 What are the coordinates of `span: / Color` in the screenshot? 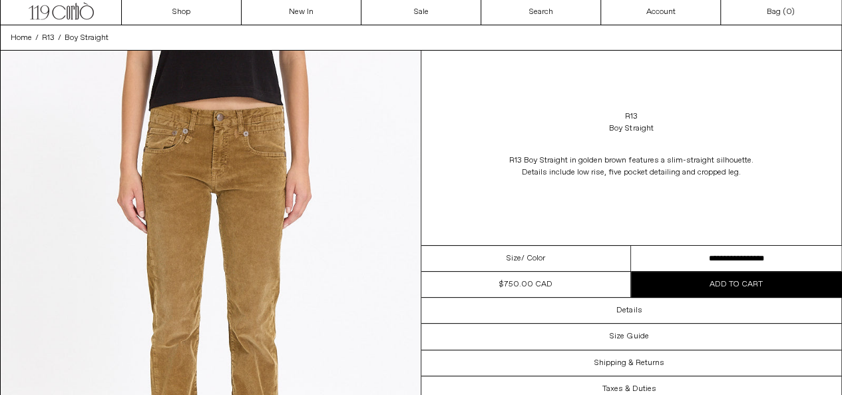 It's located at (533, 258).